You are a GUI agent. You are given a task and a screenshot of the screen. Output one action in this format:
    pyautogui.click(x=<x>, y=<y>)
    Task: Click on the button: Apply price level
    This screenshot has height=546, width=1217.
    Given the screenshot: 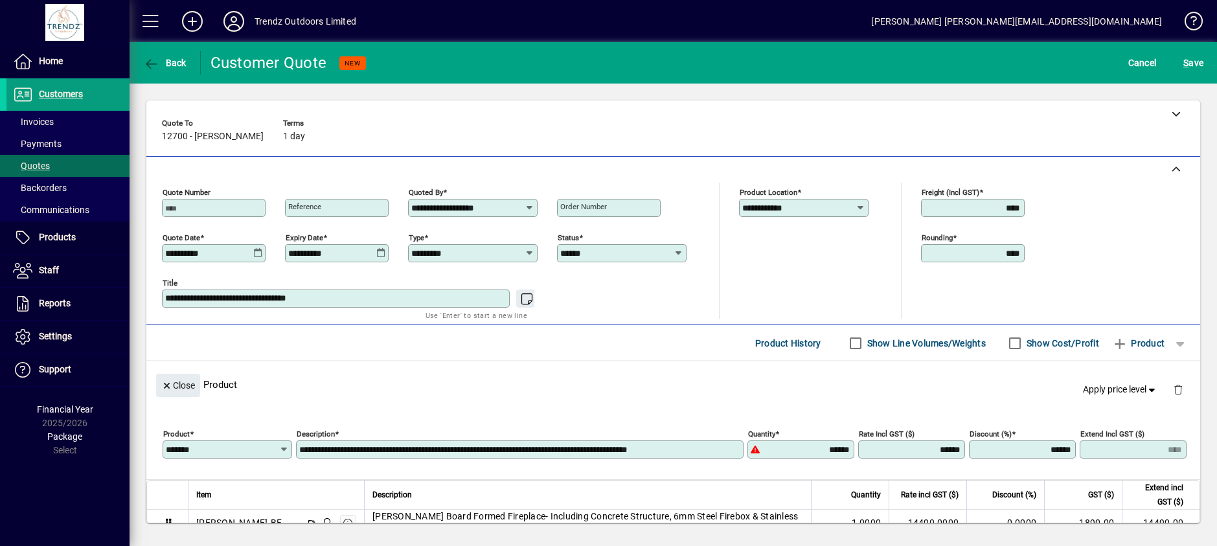 What is the action you would take?
    pyautogui.click(x=1120, y=390)
    